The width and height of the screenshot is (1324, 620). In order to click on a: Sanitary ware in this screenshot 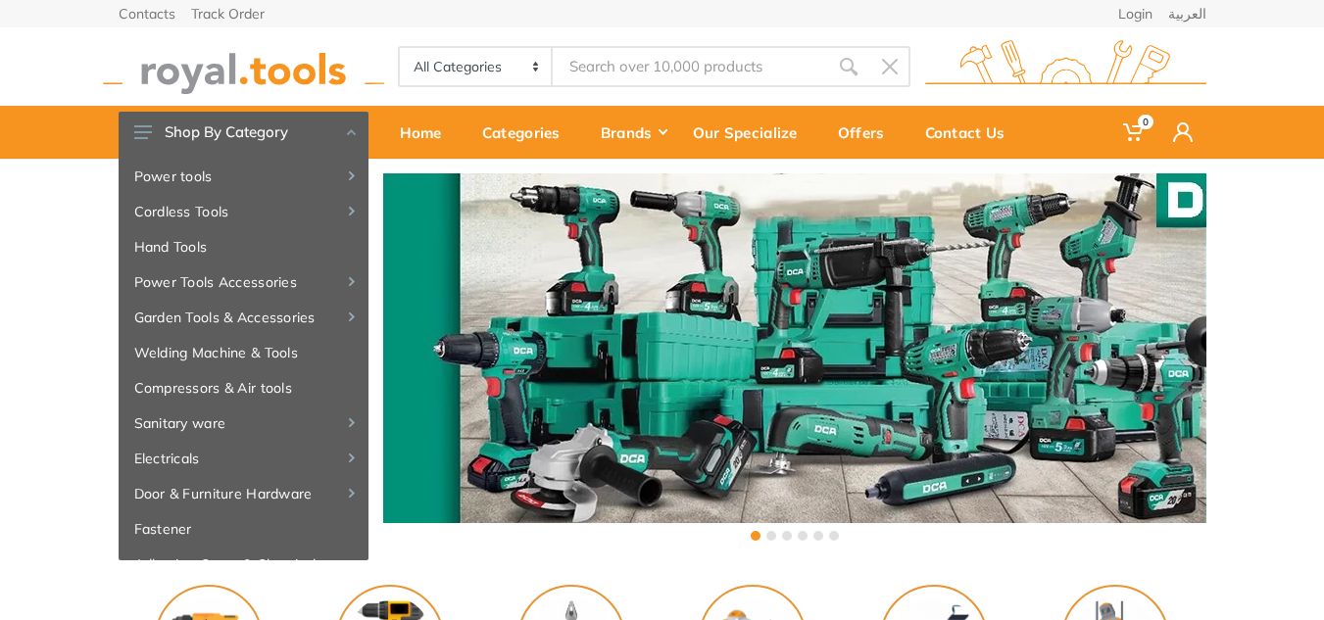, I will do `click(243, 423)`.